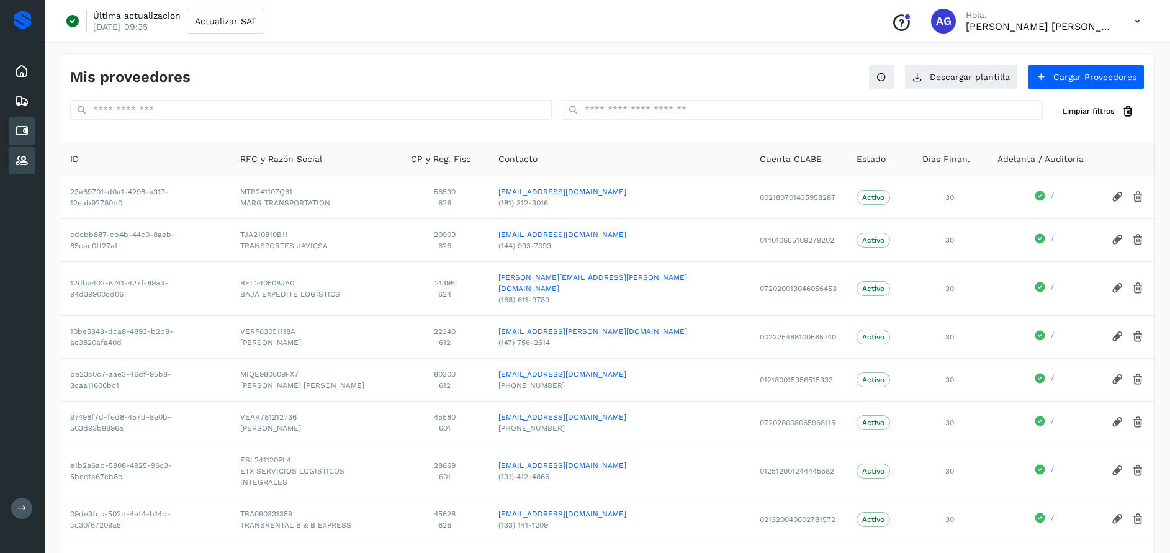  I want to click on span: RFC y Razón Social, so click(281, 159).